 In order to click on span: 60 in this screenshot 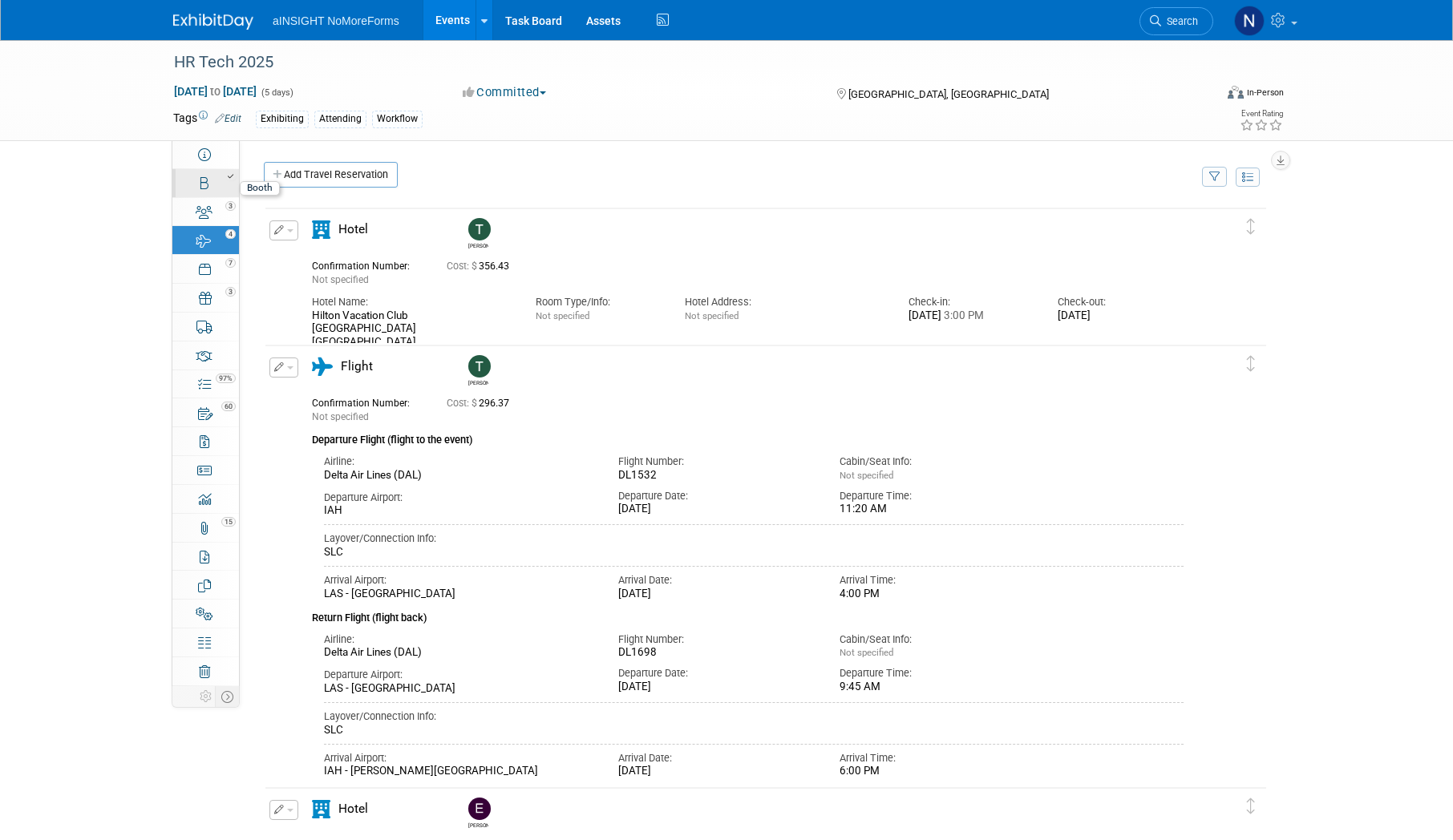, I will do `click(229, 406)`.